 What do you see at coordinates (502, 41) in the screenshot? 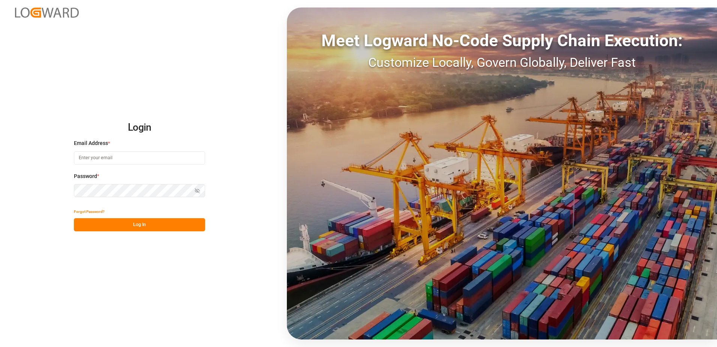
I see `div: Meet Logward No-Code Supply Chain Execution:` at bounding box center [502, 41].